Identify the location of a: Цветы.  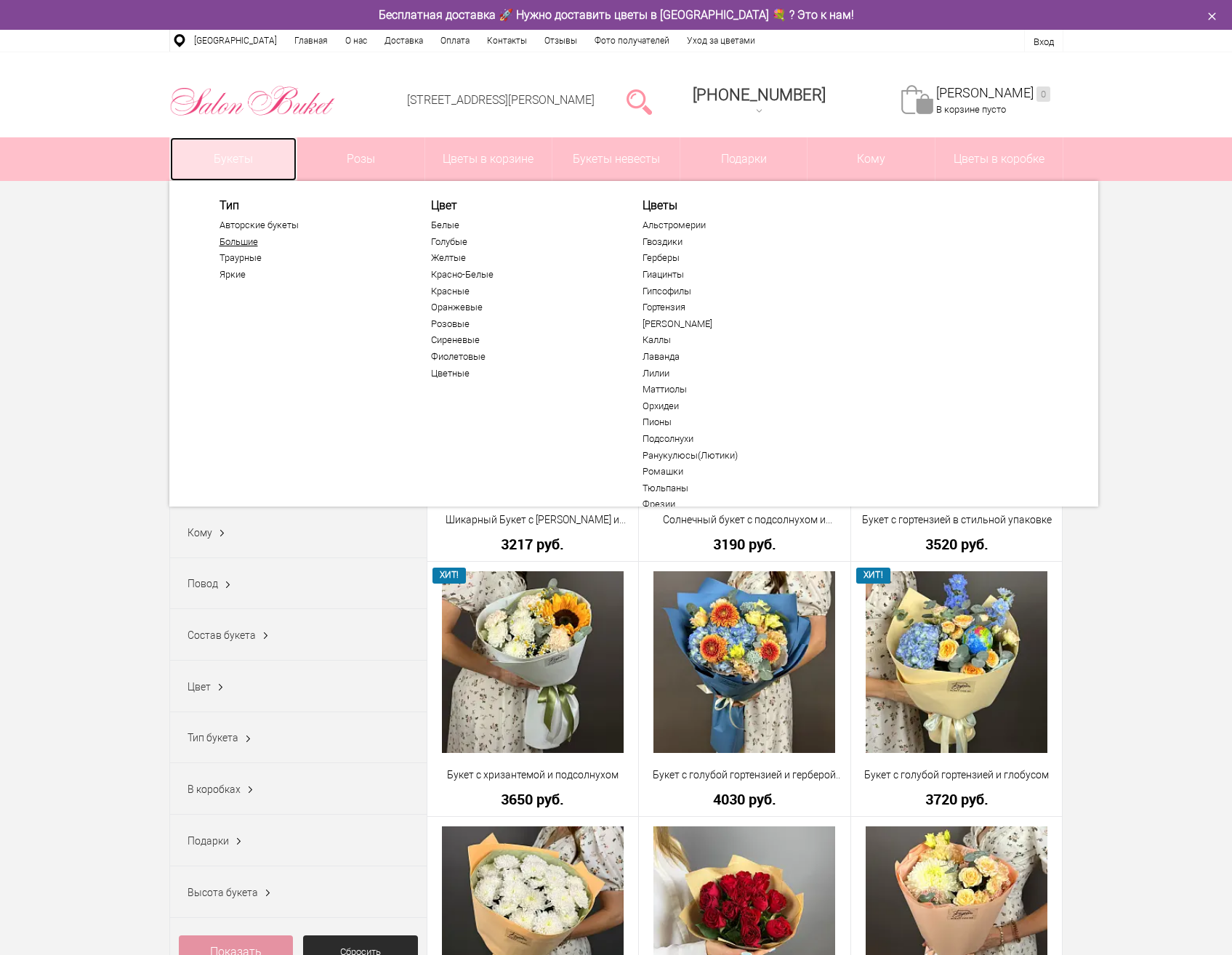
(732, 205).